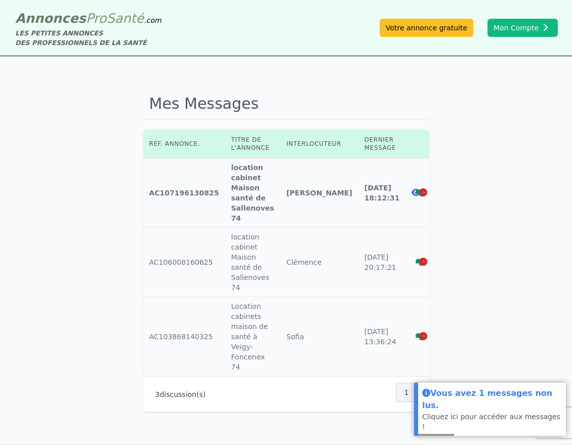  What do you see at coordinates (184, 193) in the screenshot?
I see `td: AC107196130825` at bounding box center [184, 193].